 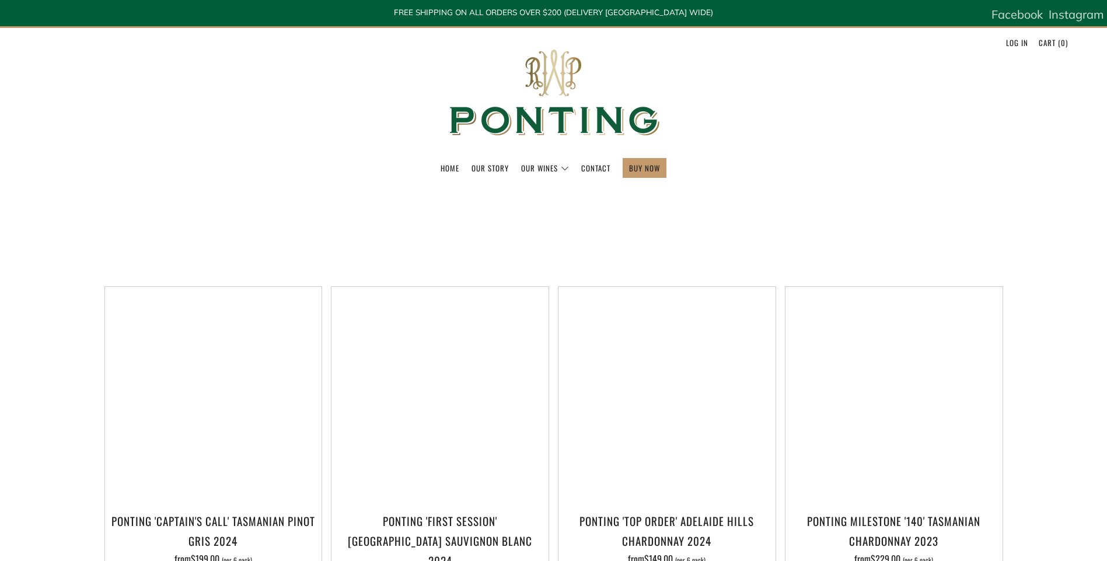 I want to click on a: Facebook, so click(x=1017, y=15).